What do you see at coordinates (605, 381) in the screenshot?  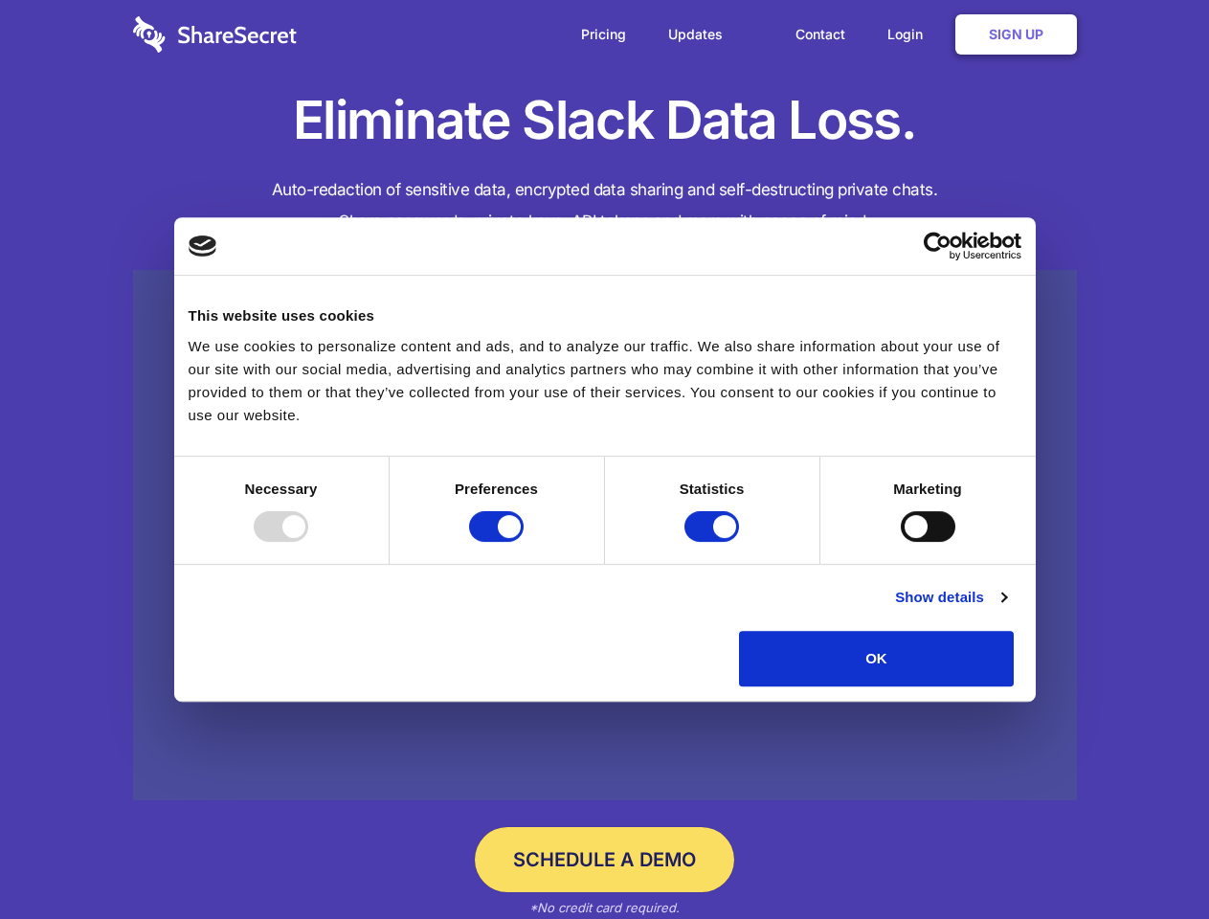 I see `div: We use cookies to personalize content and ads, and to analyze our traffic. We also share informat...` at bounding box center [605, 381].